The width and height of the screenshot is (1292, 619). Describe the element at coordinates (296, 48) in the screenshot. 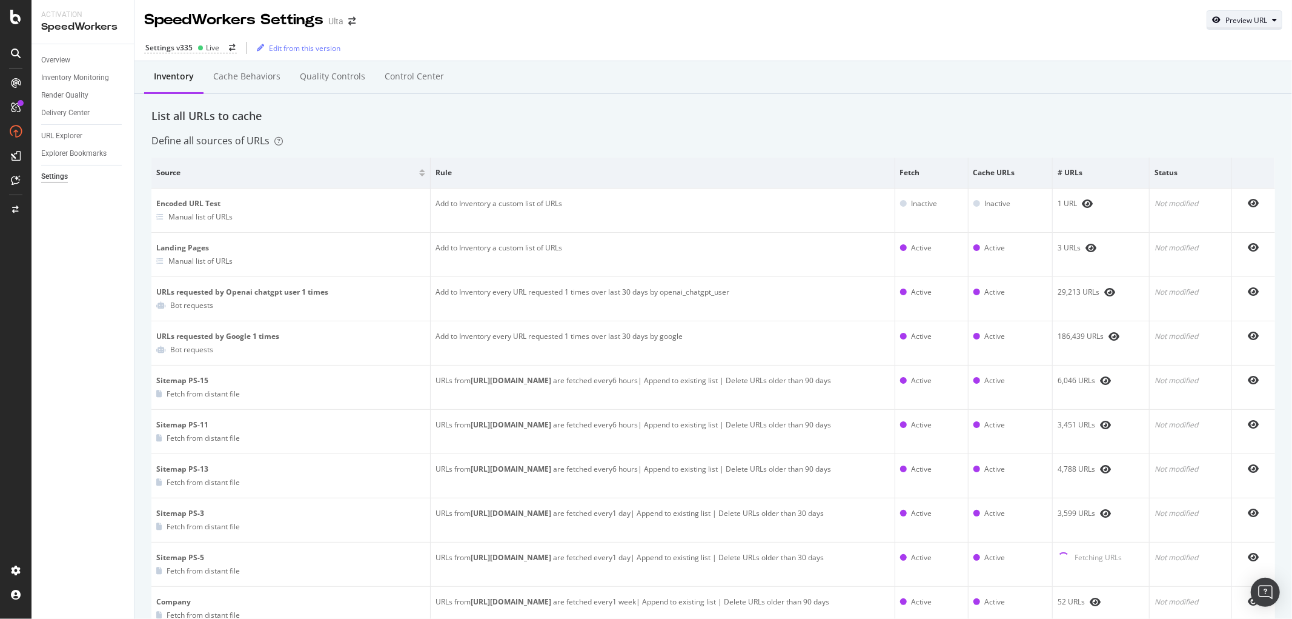

I see `button: Edit from this version` at that location.